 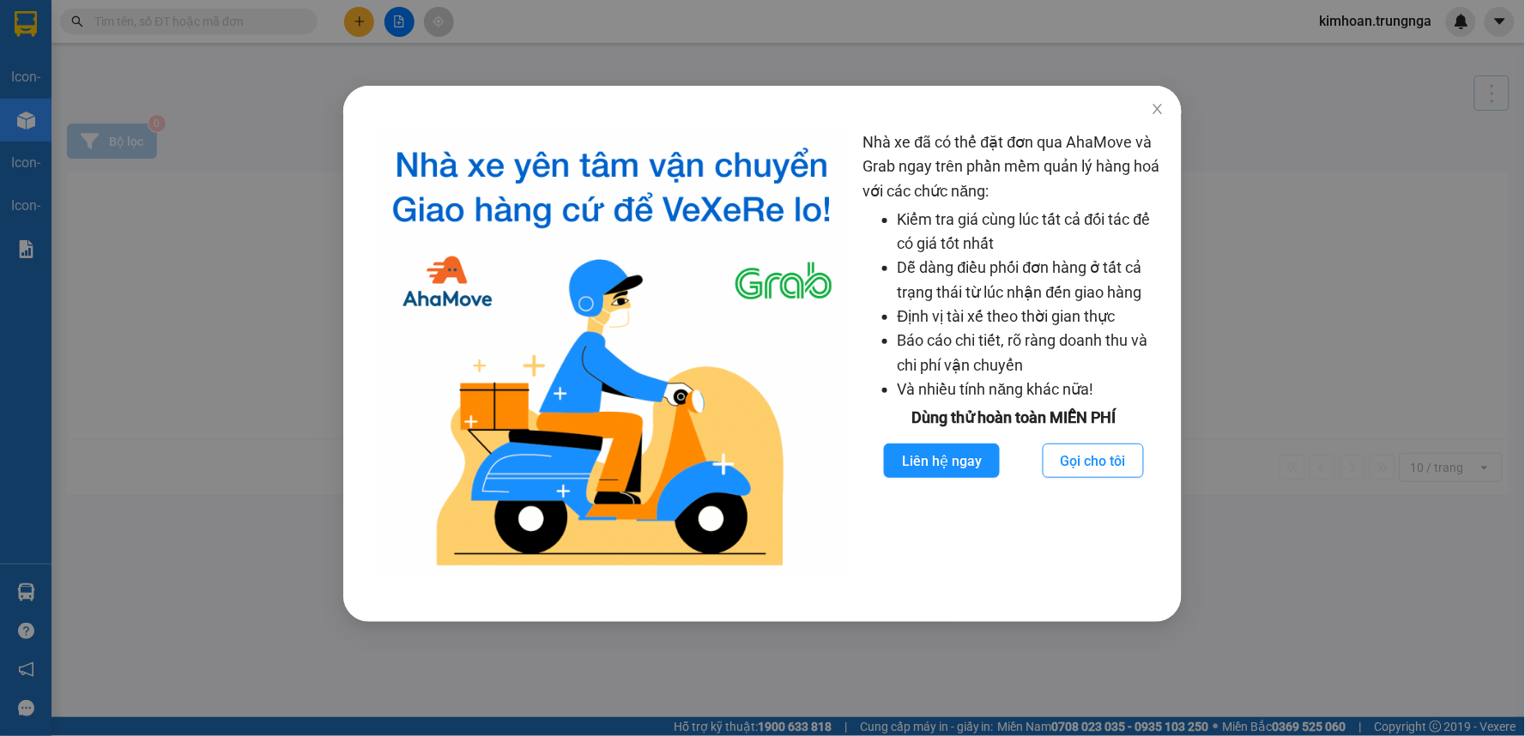 I want to click on span: Liên hệ ngay, so click(x=941, y=461).